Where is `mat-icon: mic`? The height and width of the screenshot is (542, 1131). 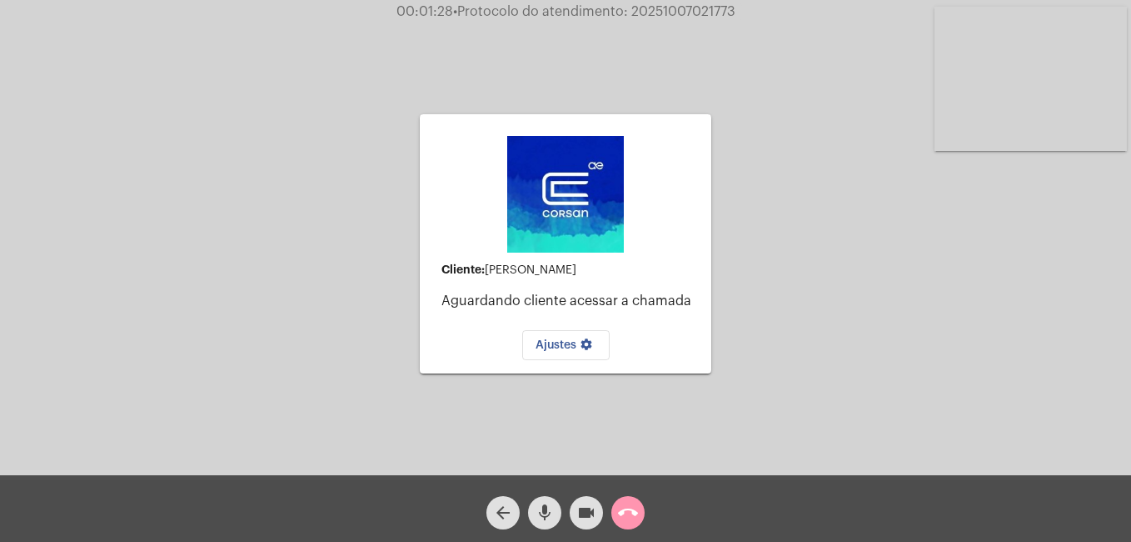 mat-icon: mic is located at coordinates (545, 512).